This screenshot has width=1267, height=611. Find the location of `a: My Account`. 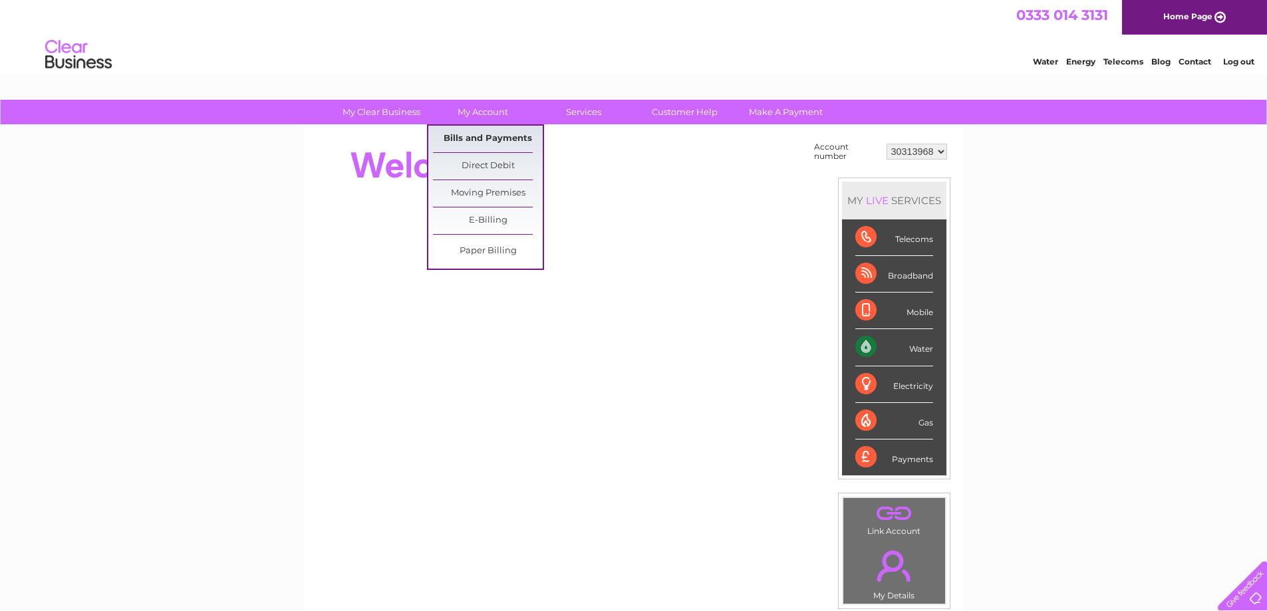

a: My Account is located at coordinates (482, 112).